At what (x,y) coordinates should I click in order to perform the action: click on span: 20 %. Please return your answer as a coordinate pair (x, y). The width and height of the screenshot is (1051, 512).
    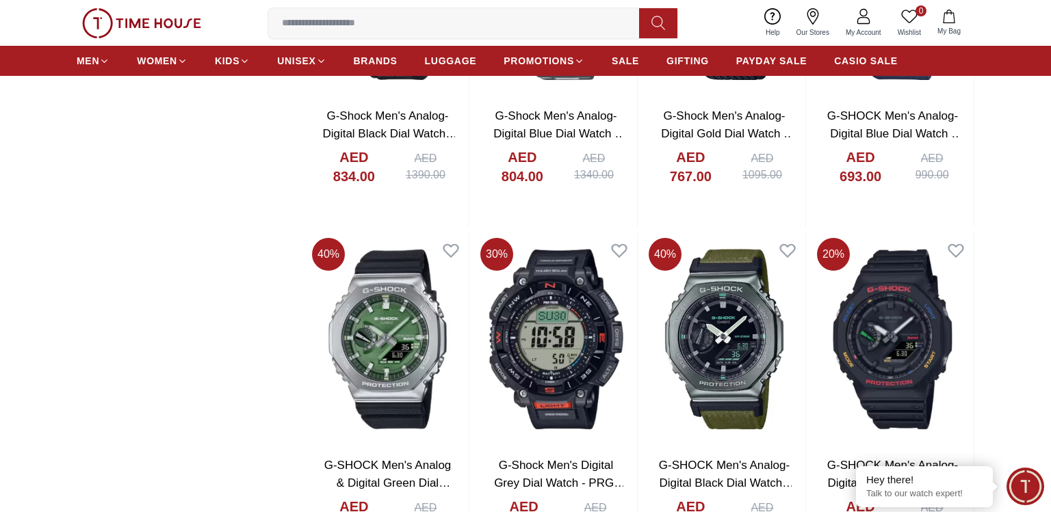
    Looking at the image, I should click on (833, 254).